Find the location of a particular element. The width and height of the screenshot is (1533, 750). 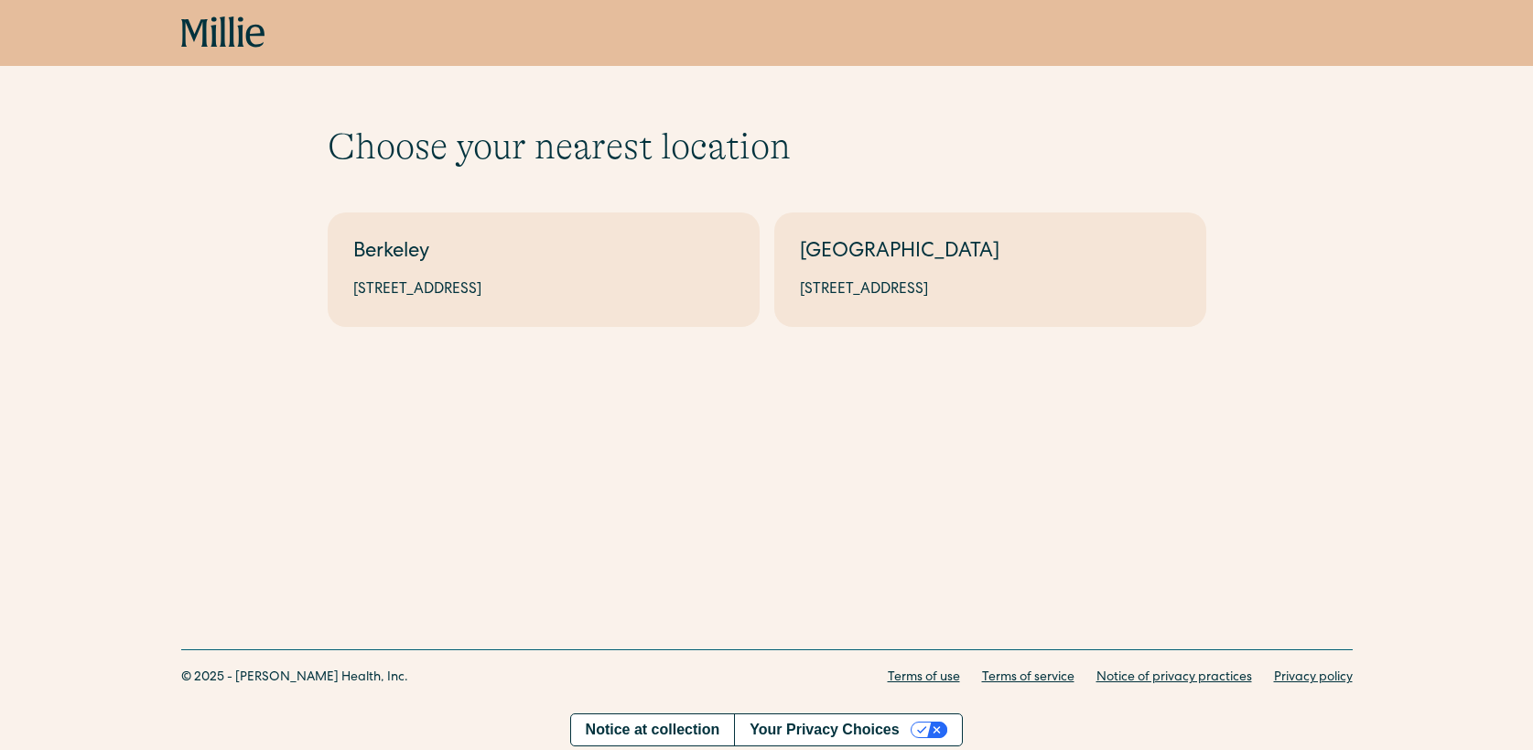

a: Privacy policy is located at coordinates (1314, 677).